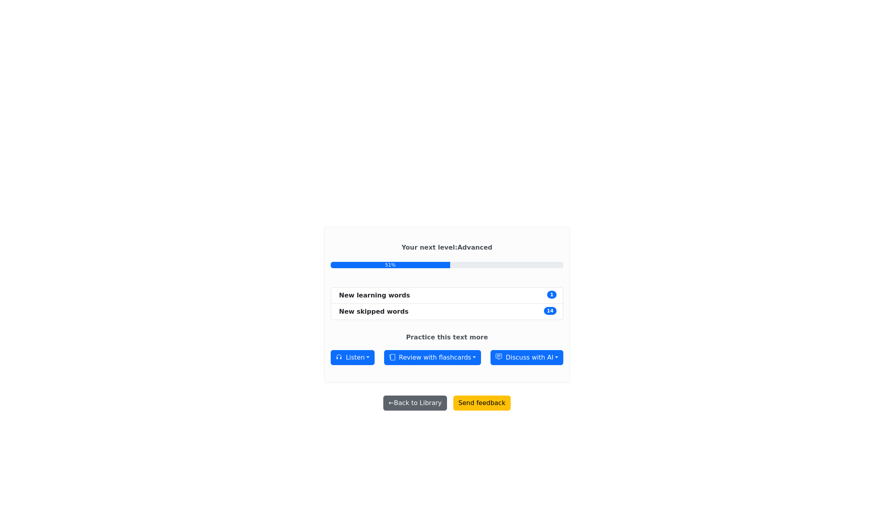 This screenshot has width=894, height=517. What do you see at coordinates (482, 403) in the screenshot?
I see `button: Send feedback` at bounding box center [482, 403].